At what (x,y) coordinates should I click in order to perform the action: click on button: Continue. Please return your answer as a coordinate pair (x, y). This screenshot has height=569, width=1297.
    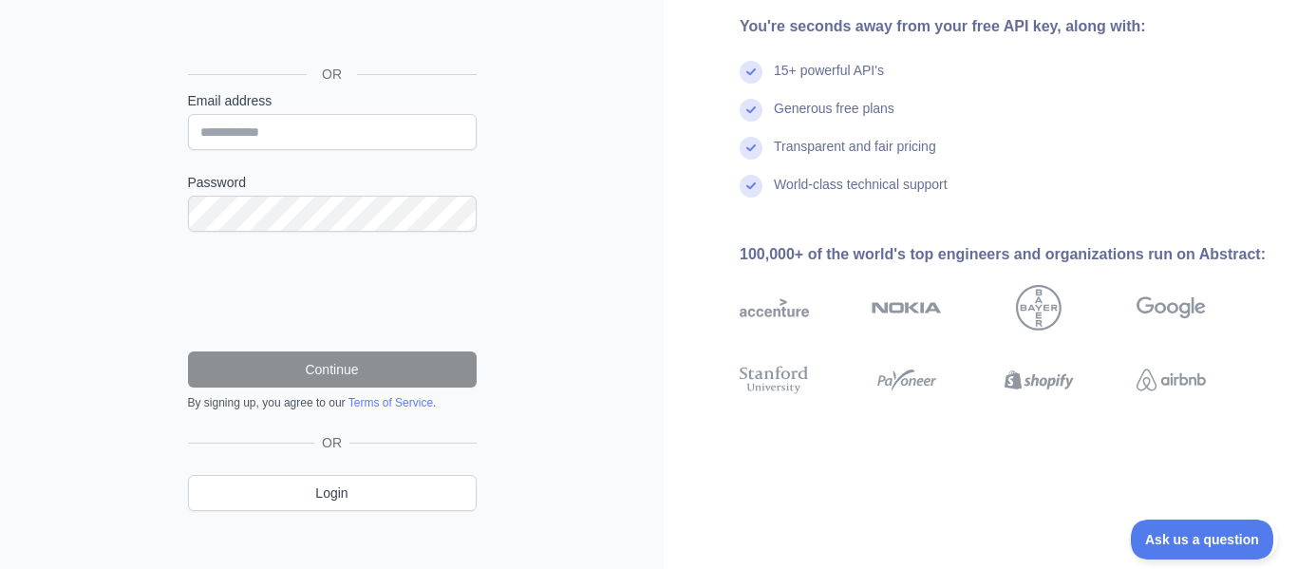
    Looking at the image, I should click on (332, 369).